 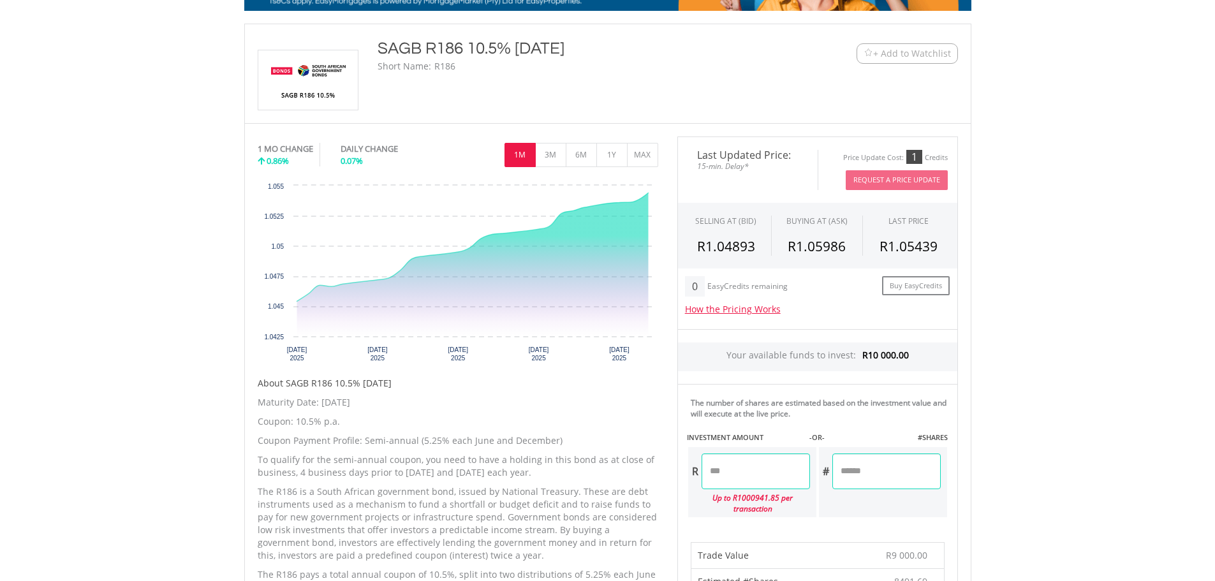 What do you see at coordinates (458, 466) in the screenshot?
I see `p: To qualify for the semi-annual coupon, you need to have a holding in this bond as at close of bus...` at bounding box center [458, 466].